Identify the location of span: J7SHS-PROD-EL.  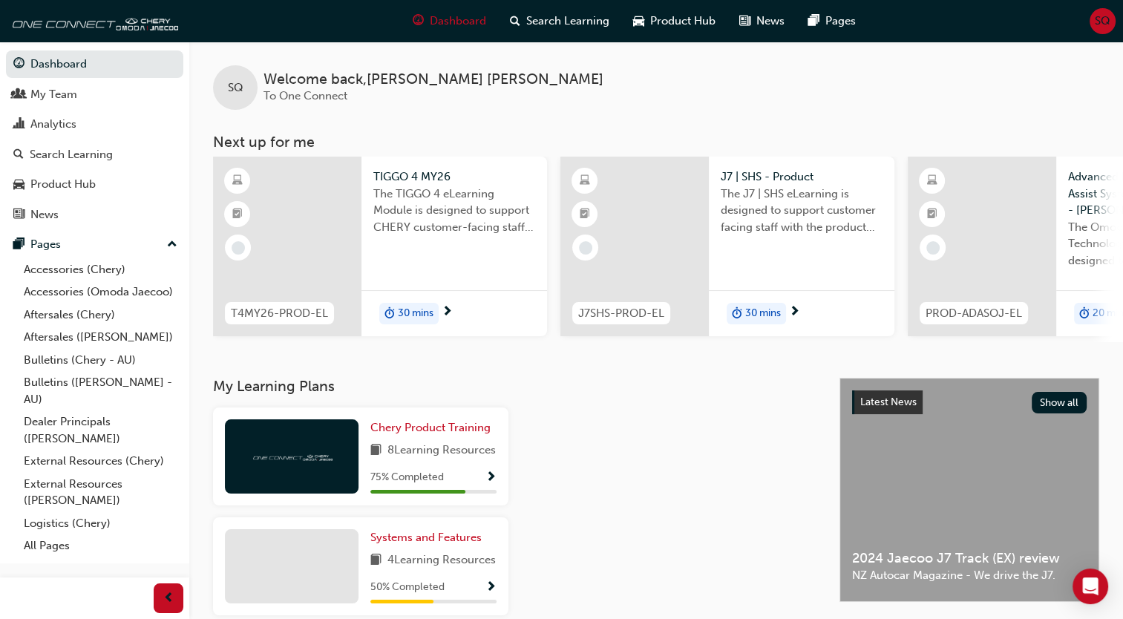
(621, 313).